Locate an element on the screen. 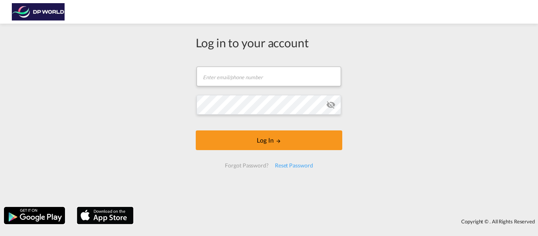 The width and height of the screenshot is (538, 236). img: c08ca190194411f088ed0f3ba295208c.png is located at coordinates (38, 12).